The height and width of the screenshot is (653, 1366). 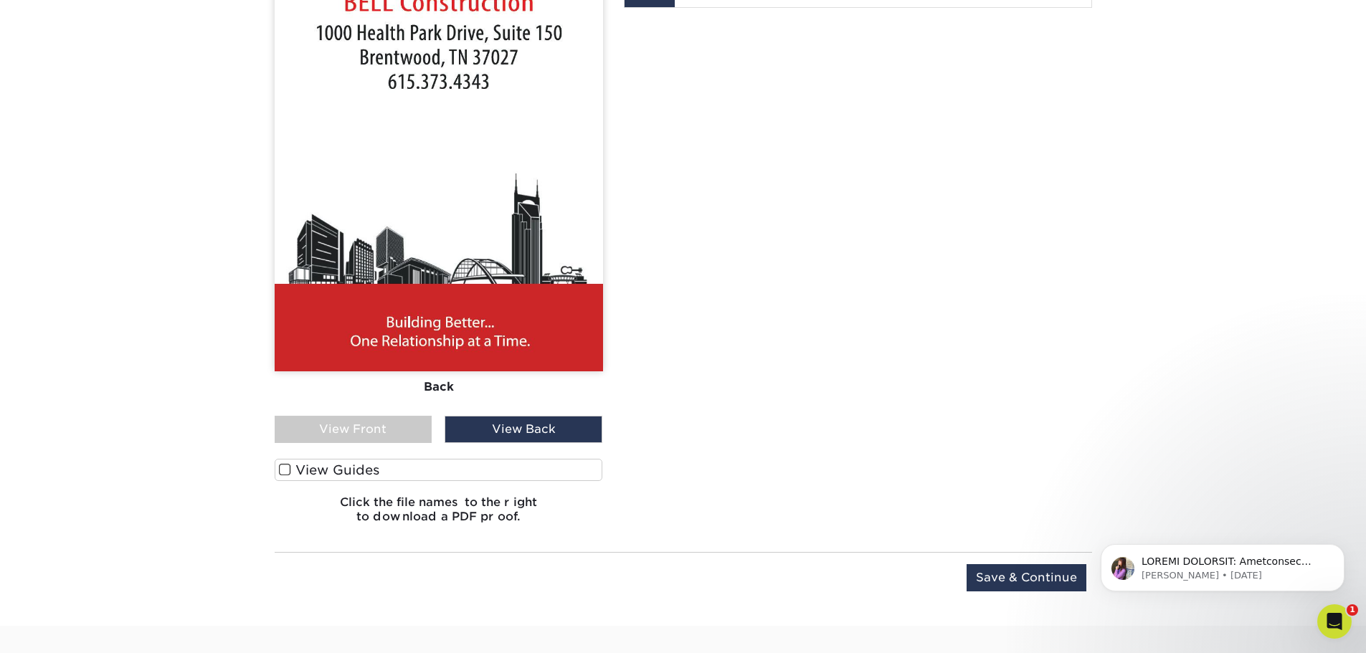 What do you see at coordinates (1352, 610) in the screenshot?
I see `span: 1` at bounding box center [1352, 610].